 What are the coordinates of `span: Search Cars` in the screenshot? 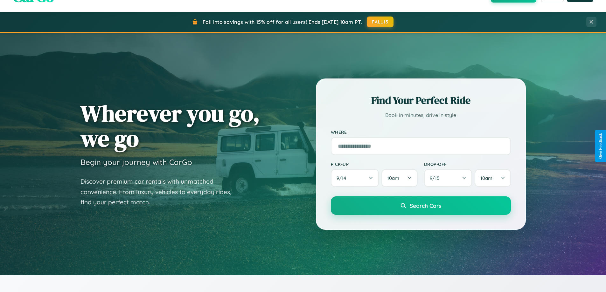 It's located at (425, 206).